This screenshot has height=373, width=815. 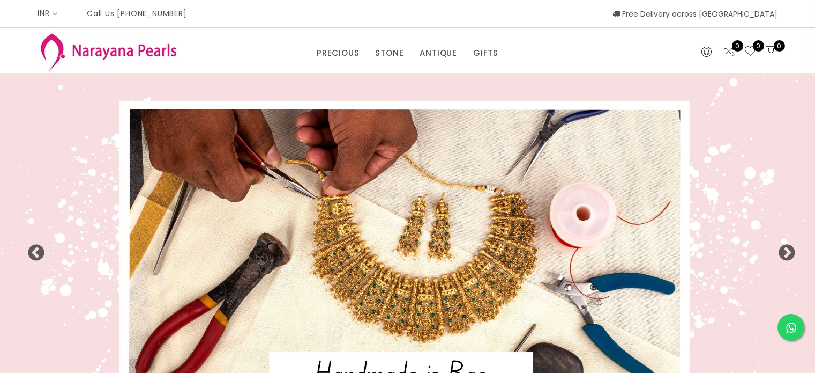 What do you see at coordinates (32, 249) in the screenshot?
I see `button: Previous` at bounding box center [32, 249].